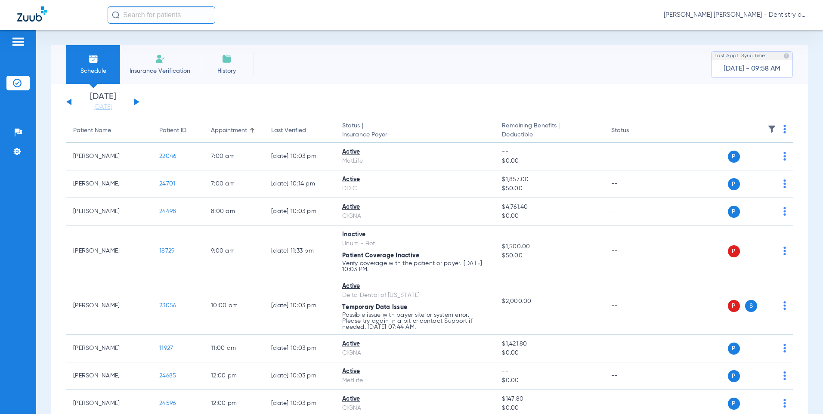 This screenshot has height=414, width=823. Describe the element at coordinates (178, 130) in the screenshot. I see `div: Patient ID` at that location.